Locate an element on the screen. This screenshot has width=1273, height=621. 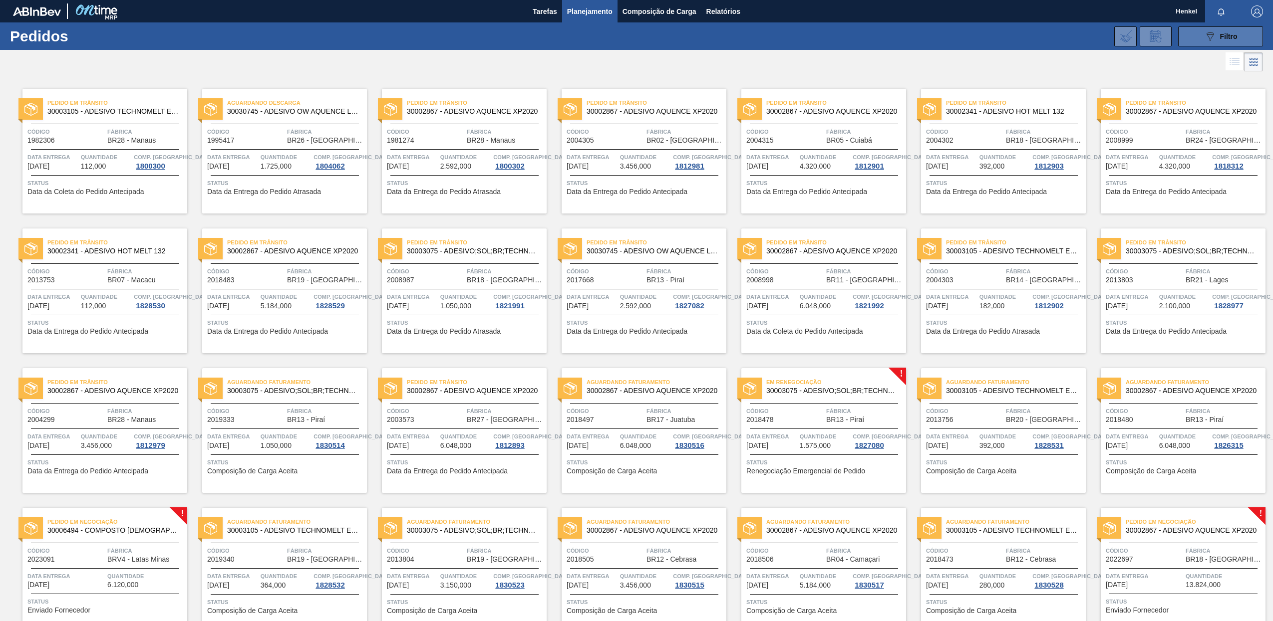
span: 30030745 - ADESIVO OW AQUENCE LG 30 MCR is located at coordinates (652, 251).